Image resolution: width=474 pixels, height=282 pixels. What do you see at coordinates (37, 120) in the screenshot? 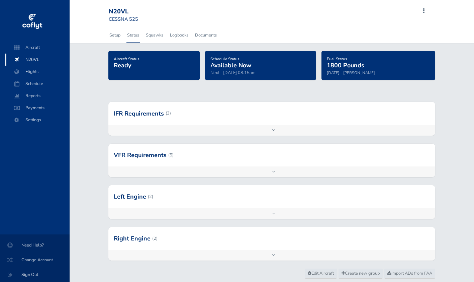
I see `span: Settings` at bounding box center [37, 120].